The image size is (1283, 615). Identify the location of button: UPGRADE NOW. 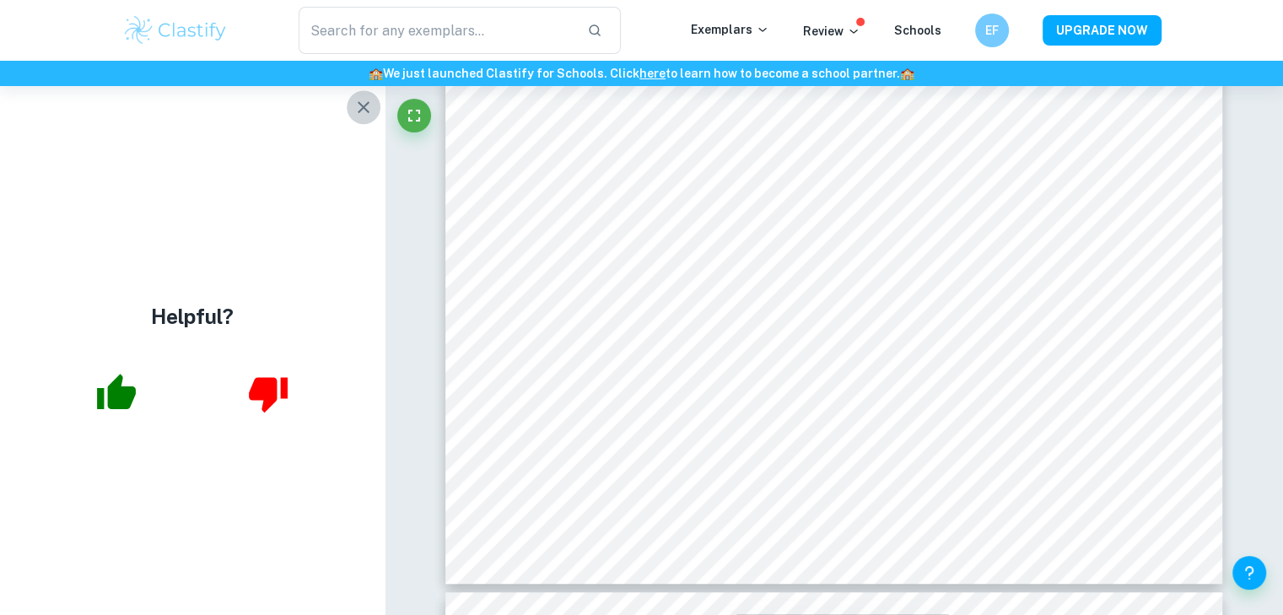
(1102, 30).